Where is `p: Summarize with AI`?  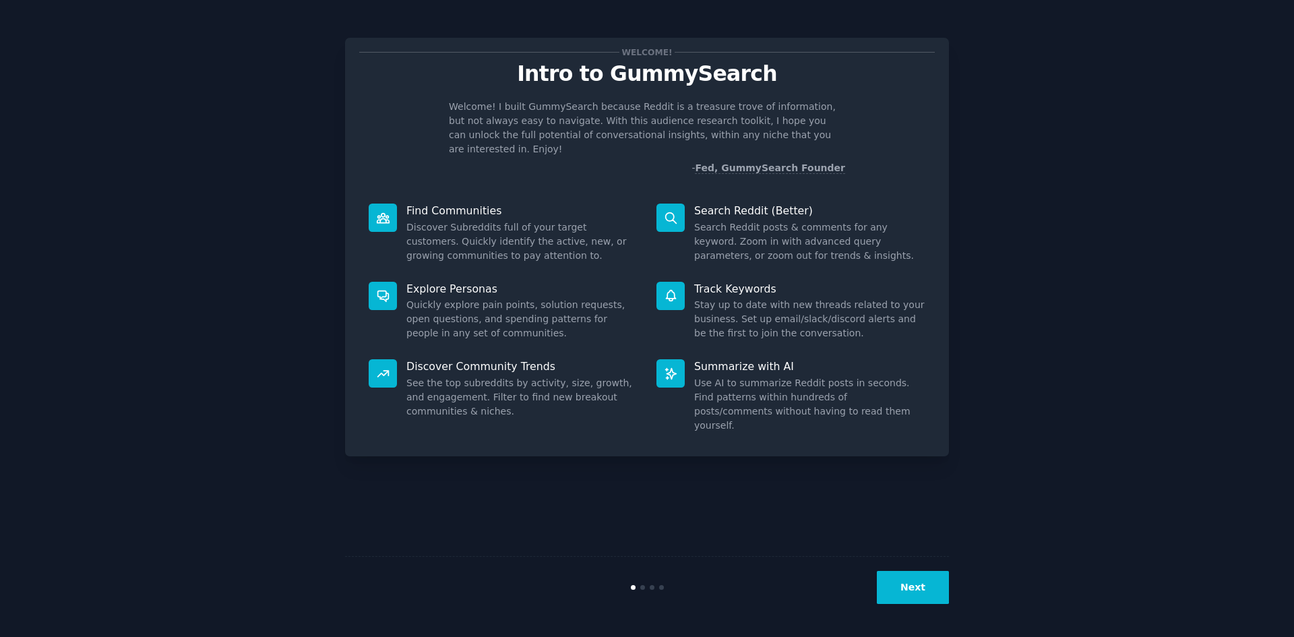
p: Summarize with AI is located at coordinates (810, 366).